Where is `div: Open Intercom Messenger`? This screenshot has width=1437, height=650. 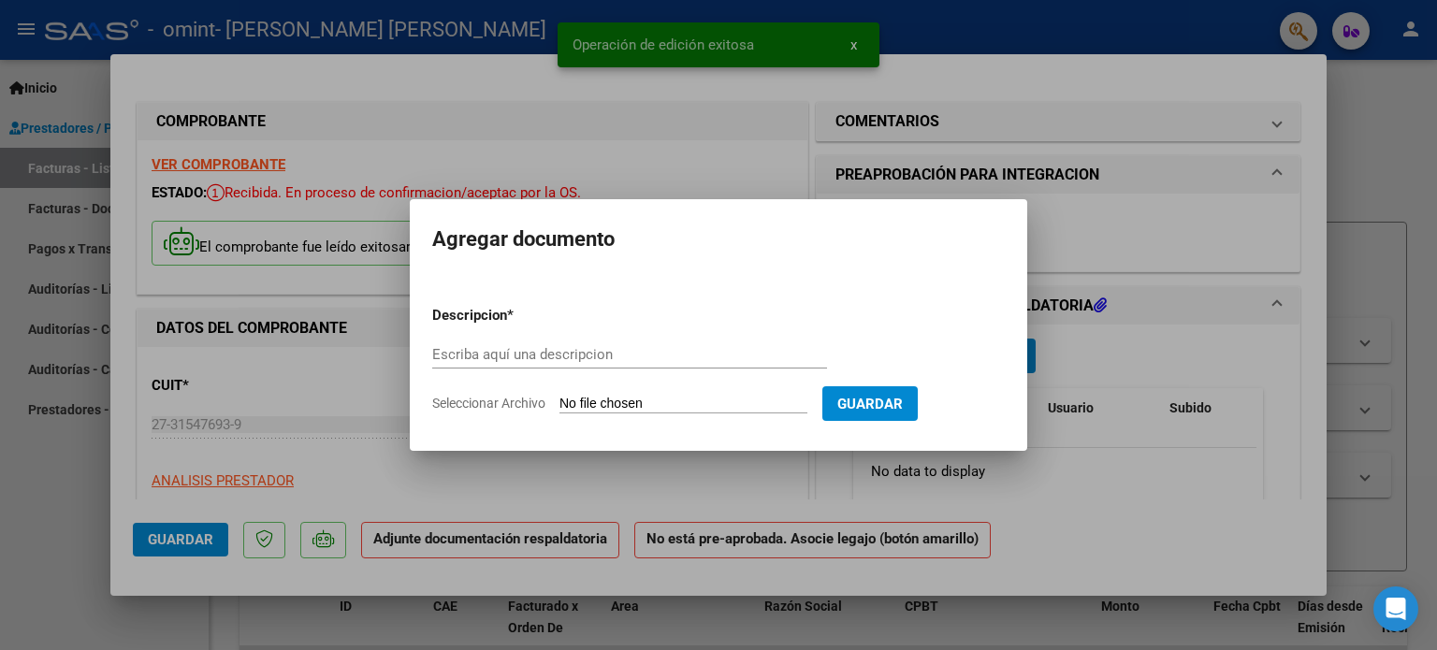 div: Open Intercom Messenger is located at coordinates (1396, 609).